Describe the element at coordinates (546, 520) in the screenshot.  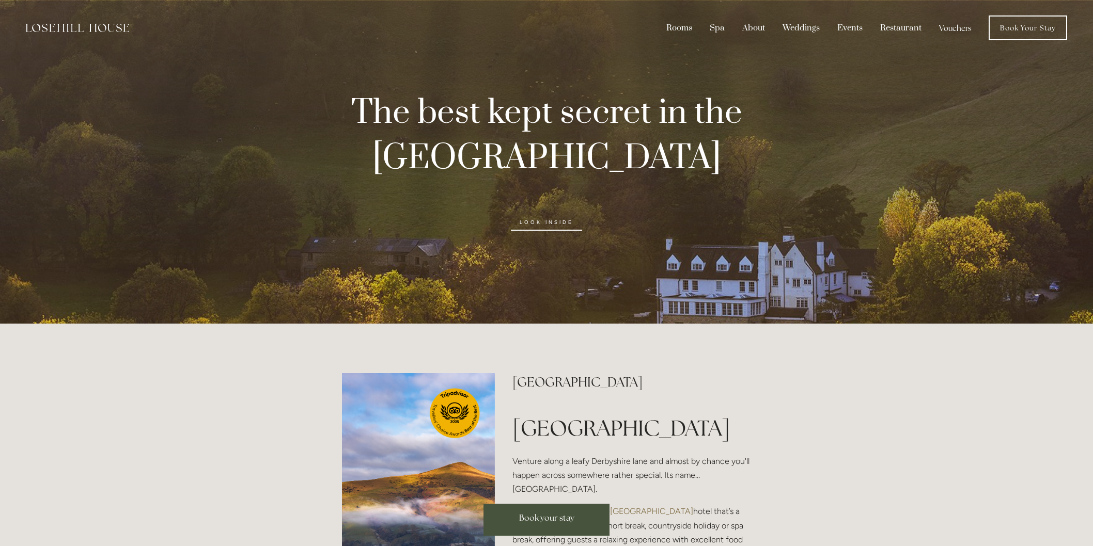
I see `a: Book your stay` at that location.